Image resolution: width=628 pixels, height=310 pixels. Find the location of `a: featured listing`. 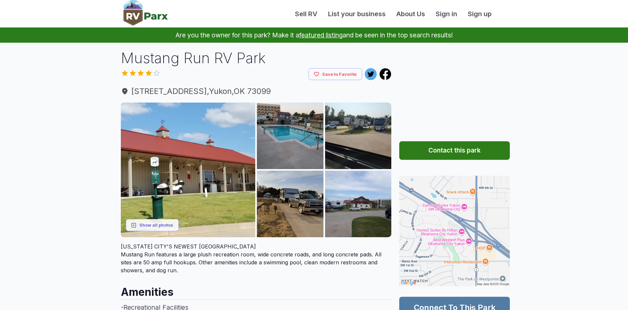

a: featured listing is located at coordinates (321, 35).